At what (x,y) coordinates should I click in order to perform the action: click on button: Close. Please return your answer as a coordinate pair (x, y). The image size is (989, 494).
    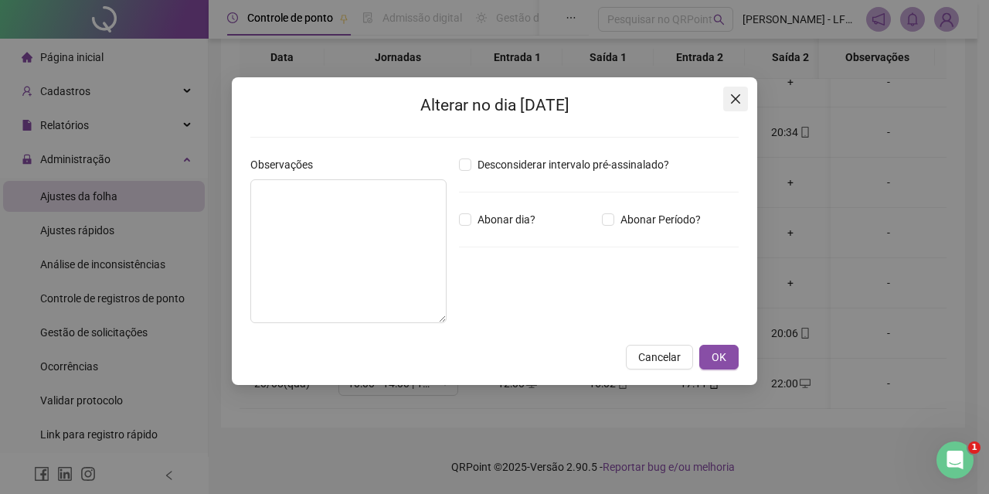
    Looking at the image, I should click on (735, 99).